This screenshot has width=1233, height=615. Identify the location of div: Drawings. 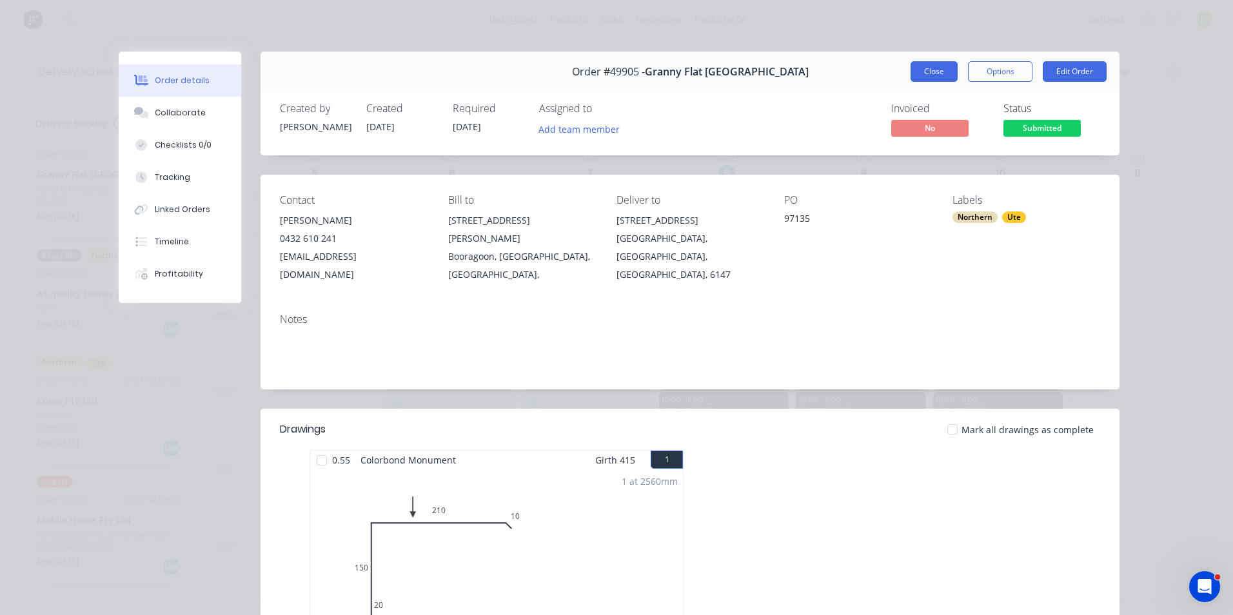
(302, 429).